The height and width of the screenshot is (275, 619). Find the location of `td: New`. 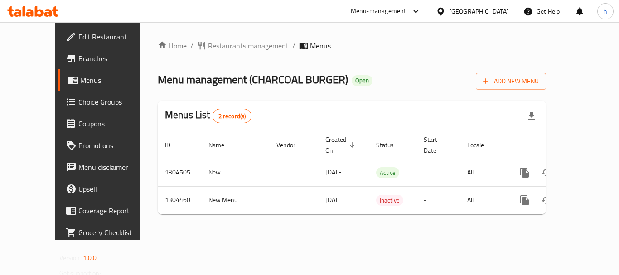

td: New is located at coordinates (235, 172).